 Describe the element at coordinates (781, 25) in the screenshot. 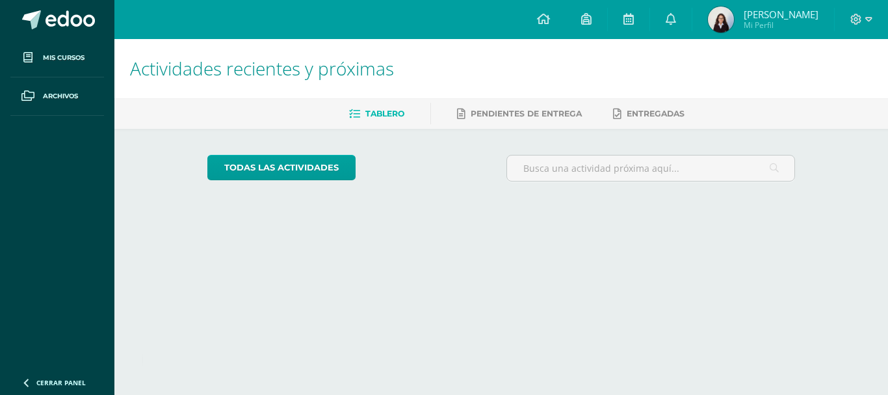

I see `span: Mi Perfil` at that location.